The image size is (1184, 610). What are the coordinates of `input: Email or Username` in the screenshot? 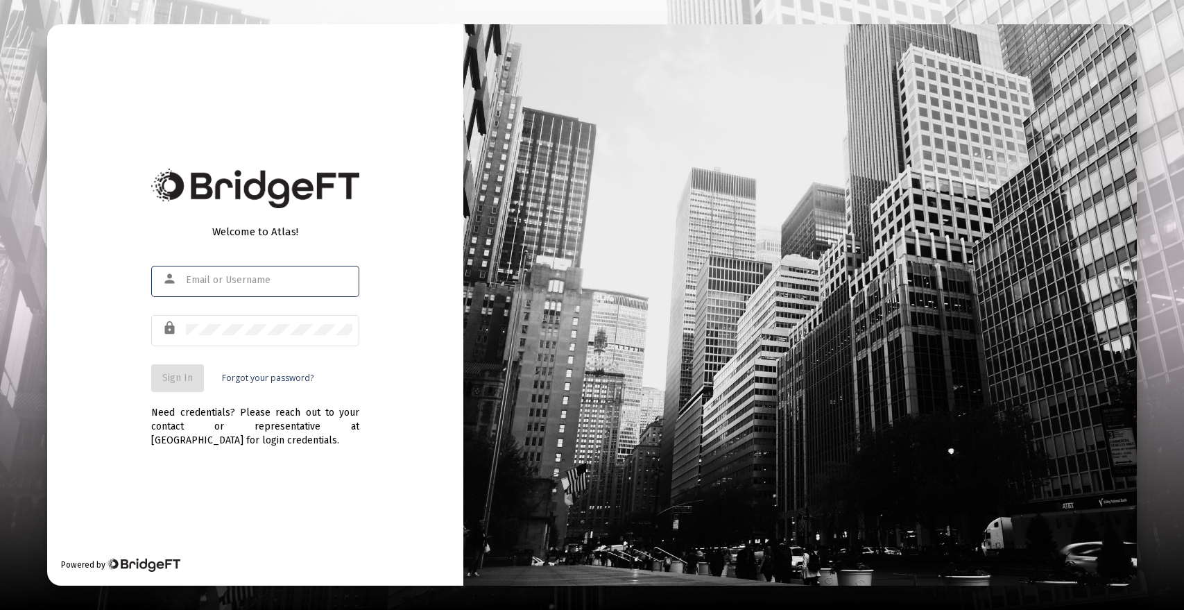 It's located at (269, 280).